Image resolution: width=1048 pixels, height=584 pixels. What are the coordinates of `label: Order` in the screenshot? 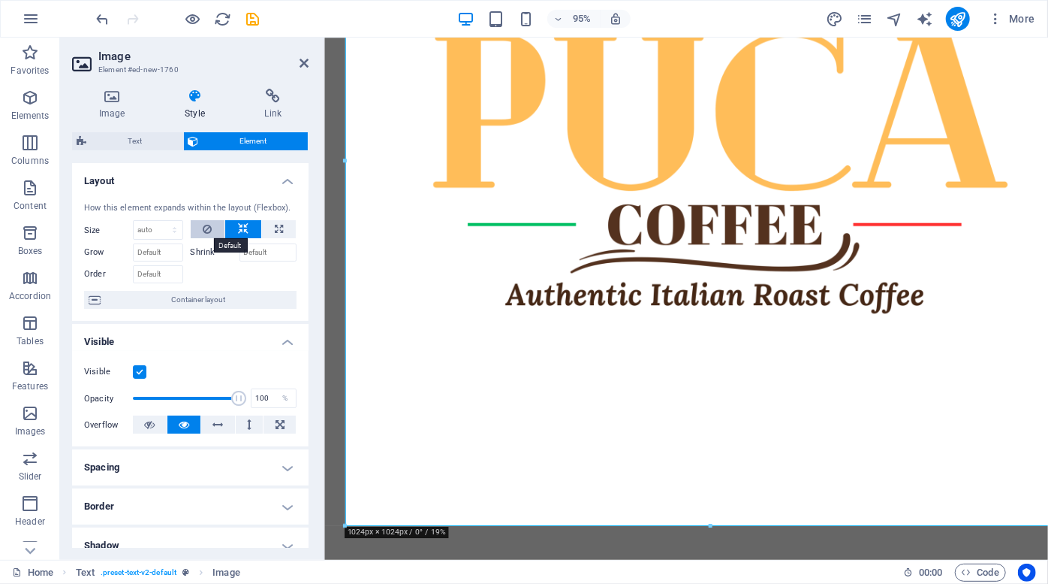 It's located at (108, 274).